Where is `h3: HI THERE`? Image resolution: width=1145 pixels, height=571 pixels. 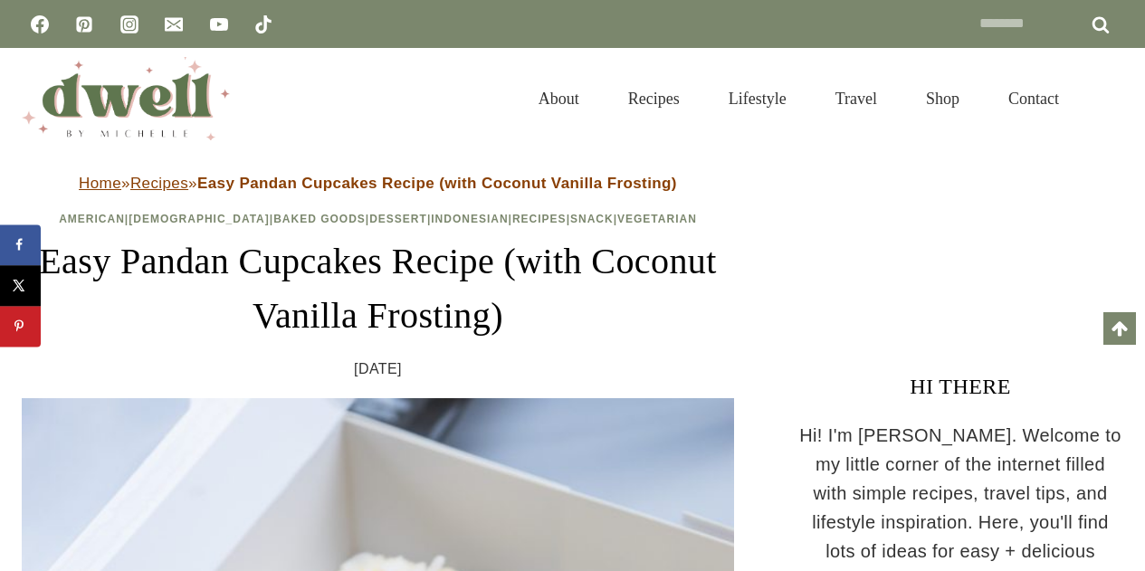 h3: HI THERE is located at coordinates (960, 386).